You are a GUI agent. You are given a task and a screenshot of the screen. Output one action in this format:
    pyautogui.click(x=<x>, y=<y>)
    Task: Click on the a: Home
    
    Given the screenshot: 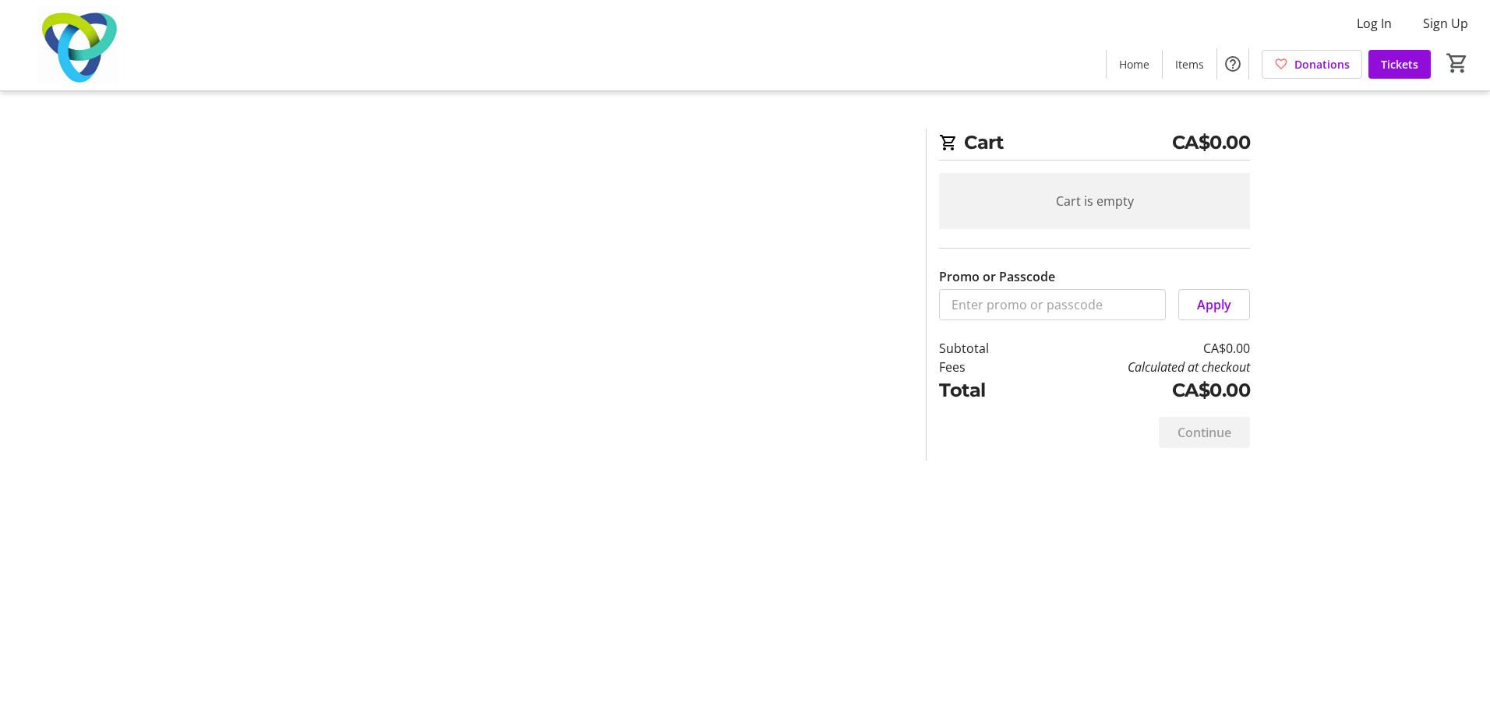 What is the action you would take?
    pyautogui.click(x=1134, y=64)
    